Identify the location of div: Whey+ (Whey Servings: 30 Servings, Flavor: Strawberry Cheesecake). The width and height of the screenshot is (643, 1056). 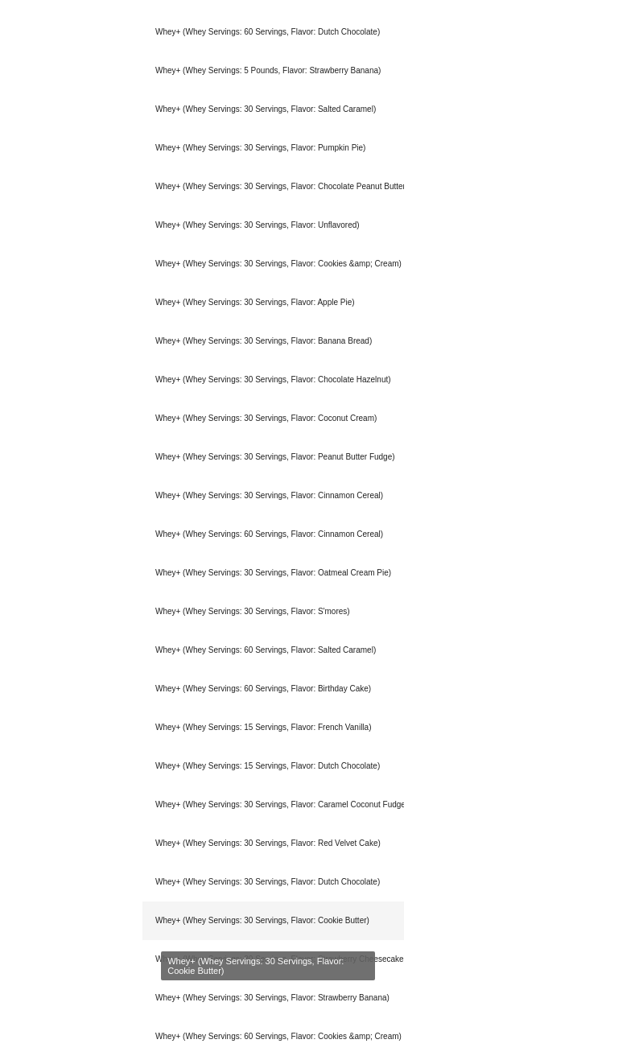
(273, 959).